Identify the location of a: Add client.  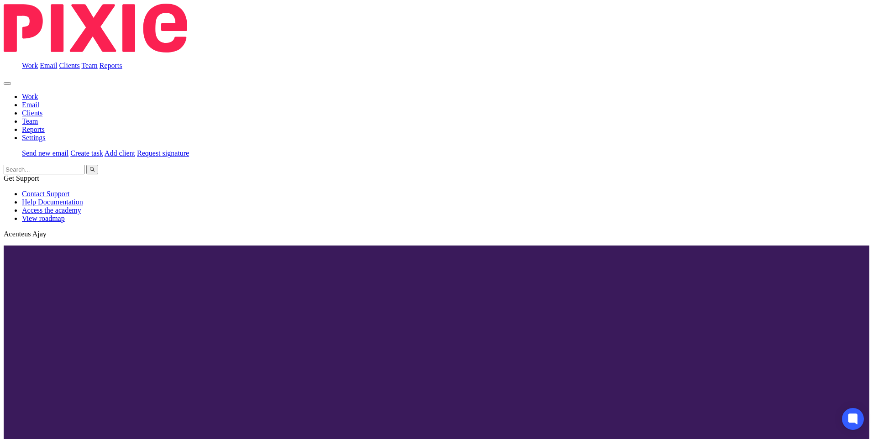
(120, 153).